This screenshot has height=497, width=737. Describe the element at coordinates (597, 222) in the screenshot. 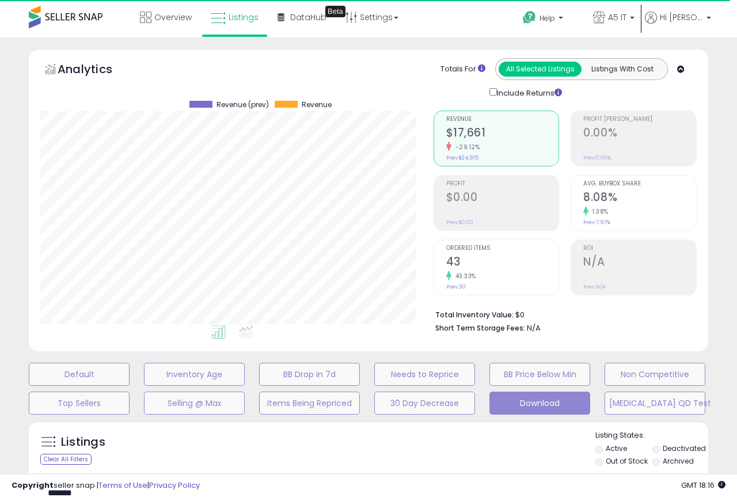

I see `small: Prev: 7.97%` at that location.